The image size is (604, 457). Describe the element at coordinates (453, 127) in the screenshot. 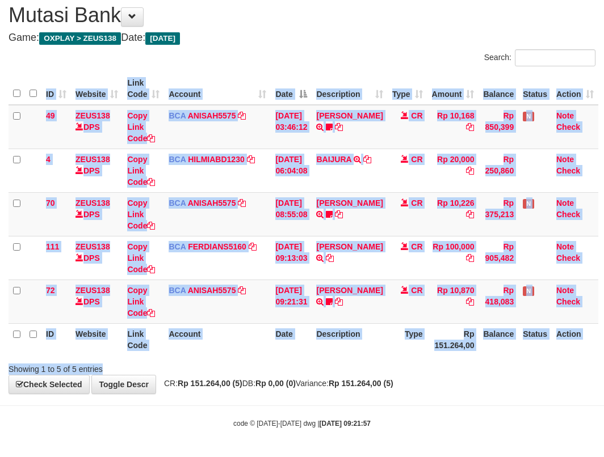

I see `td: Rp 10,168` at that location.